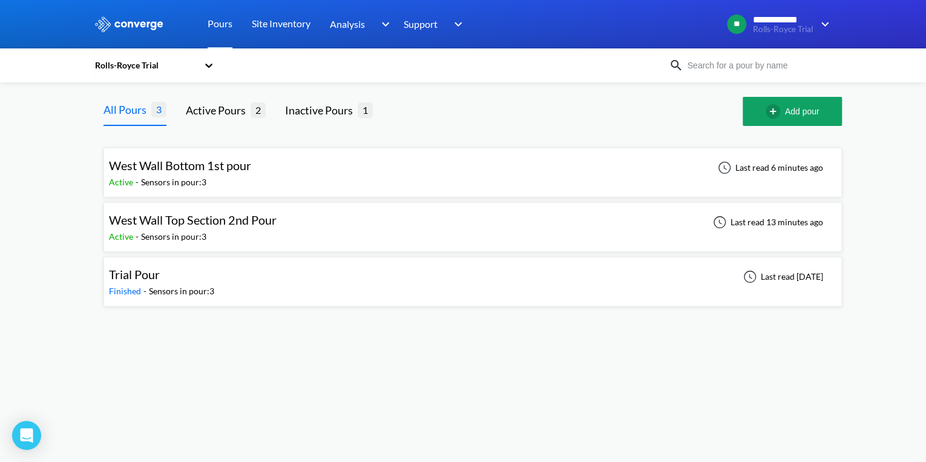  Describe the element at coordinates (473, 221) in the screenshot. I see `a: West Wall Top Section 2nd PourActive-Sensors in pour:3Last read 13 minutes ago` at that location.